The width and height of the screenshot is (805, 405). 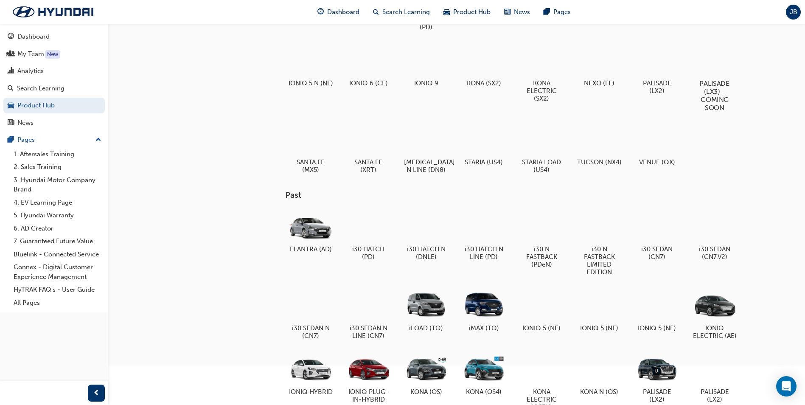 What do you see at coordinates (484, 236) in the screenshot?
I see `a: i30 HATCH N LINE (PD)` at bounding box center [484, 236].